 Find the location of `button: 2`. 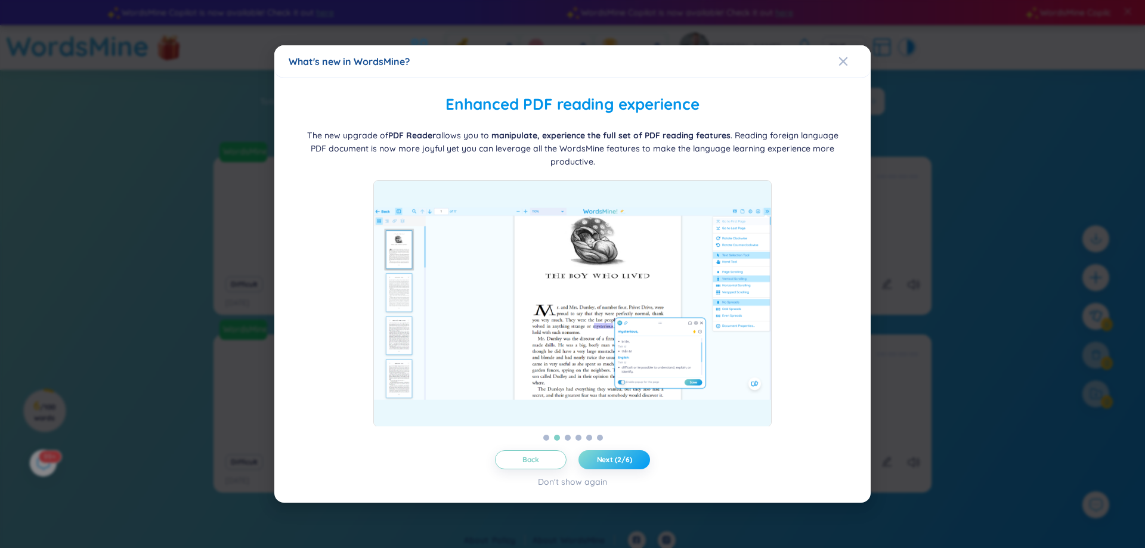

button: 2 is located at coordinates (557, 438).